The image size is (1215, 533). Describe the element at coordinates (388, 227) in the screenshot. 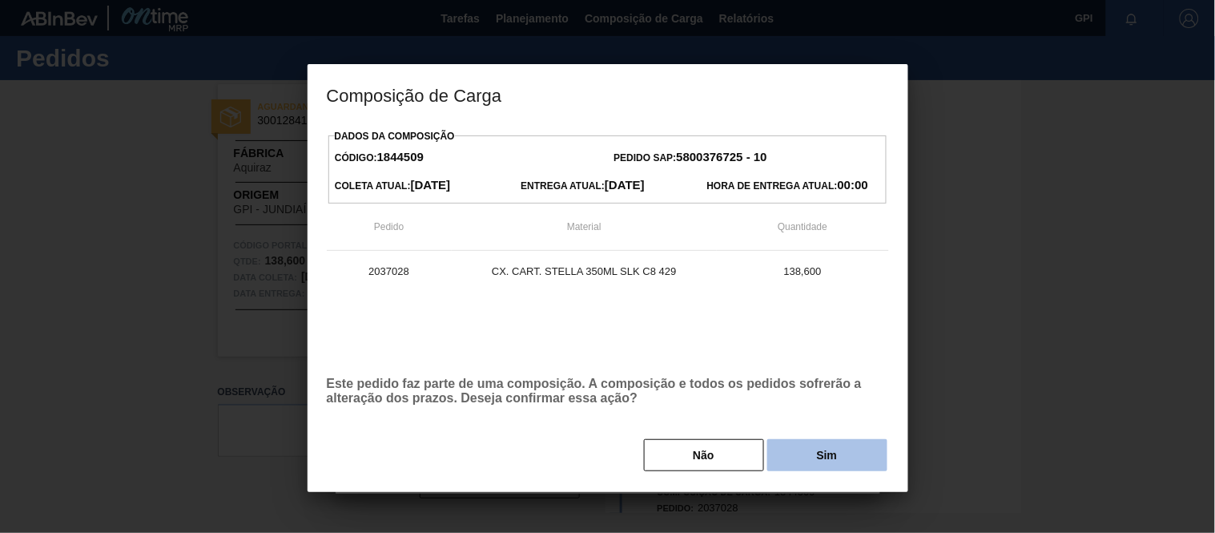

I see `span: Pedido` at that location.